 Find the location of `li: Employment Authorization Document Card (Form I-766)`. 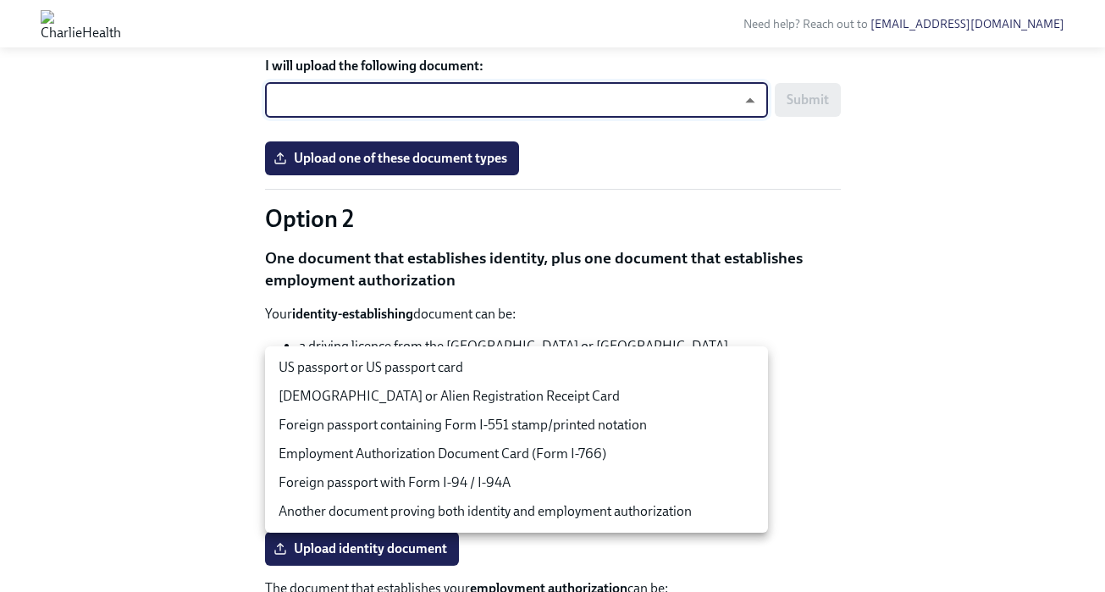

li: Employment Authorization Document Card (Form I-766) is located at coordinates (517, 454).